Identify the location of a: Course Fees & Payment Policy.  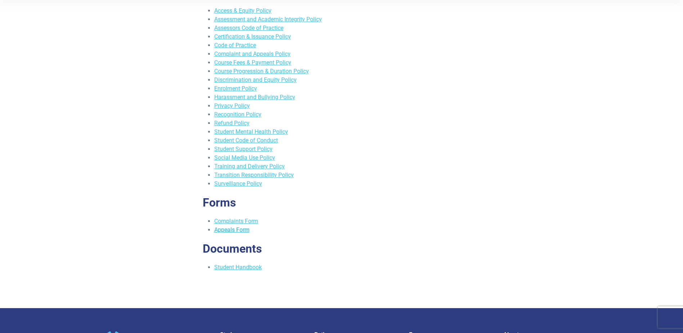
(253, 62).